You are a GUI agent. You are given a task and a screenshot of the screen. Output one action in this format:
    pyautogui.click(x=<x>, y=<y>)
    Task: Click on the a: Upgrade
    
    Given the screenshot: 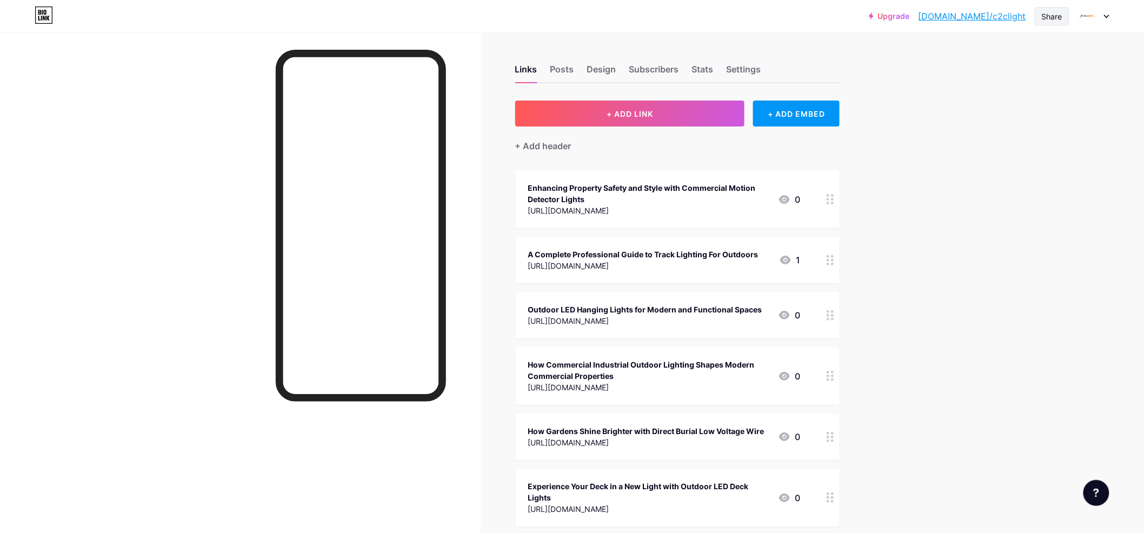 What is the action you would take?
    pyautogui.click(x=889, y=16)
    